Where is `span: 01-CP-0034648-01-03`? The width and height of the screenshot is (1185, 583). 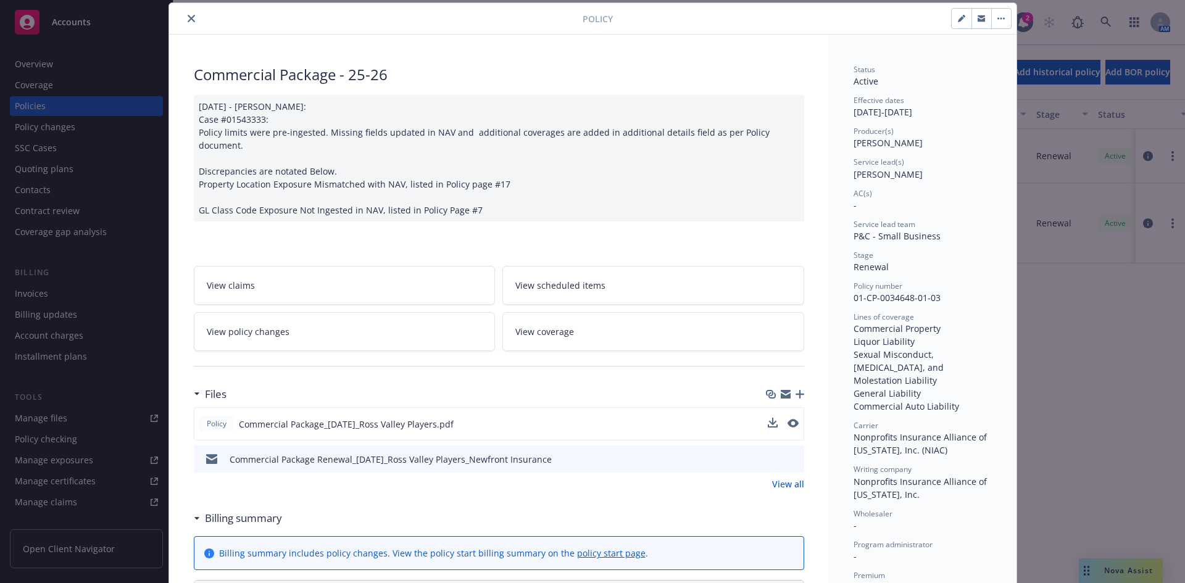
span: 01-CP-0034648-01-03 is located at coordinates (897, 297).